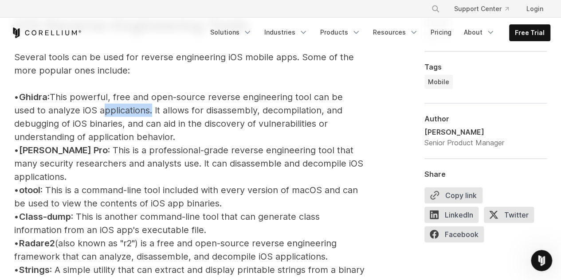  Describe the element at coordinates (441, 32) in the screenshot. I see `a: Pricing` at that location.